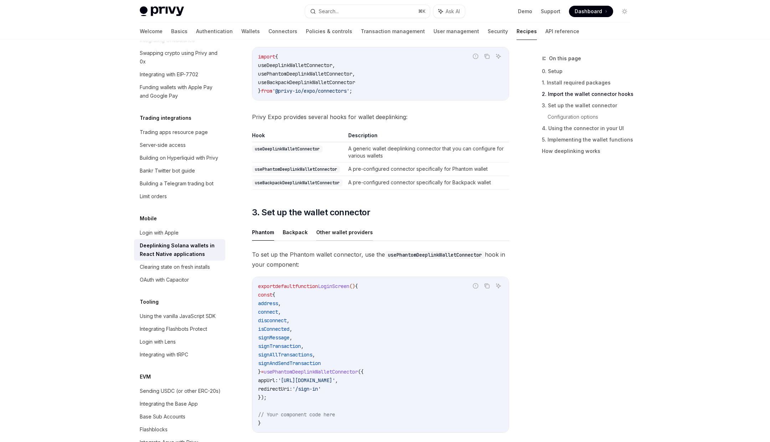  Describe the element at coordinates (180, 280) in the screenshot. I see `a: OAuth with Capacitor` at that location.